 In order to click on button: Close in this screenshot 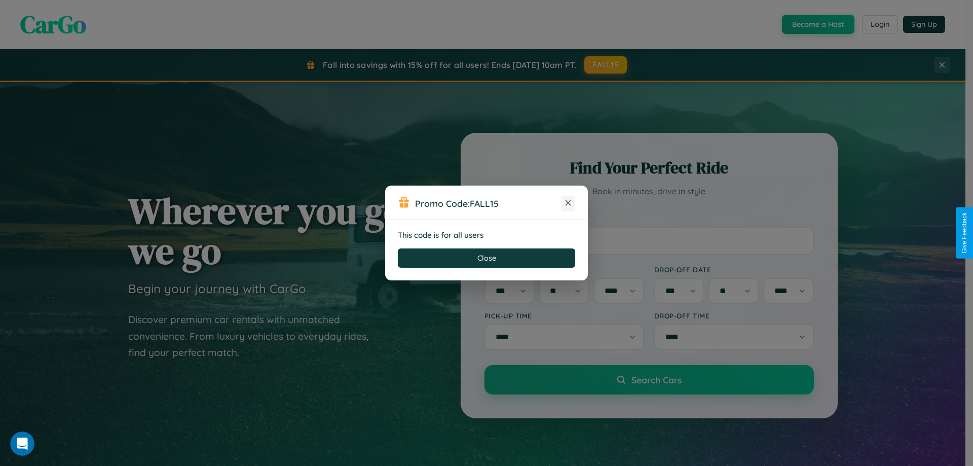, I will do `click(486, 258)`.